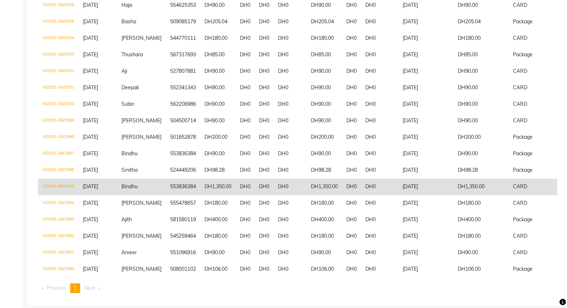 The width and height of the screenshot is (567, 308). Describe the element at coordinates (58, 170) in the screenshot. I see `td: V/2025-26/1996` at that location.